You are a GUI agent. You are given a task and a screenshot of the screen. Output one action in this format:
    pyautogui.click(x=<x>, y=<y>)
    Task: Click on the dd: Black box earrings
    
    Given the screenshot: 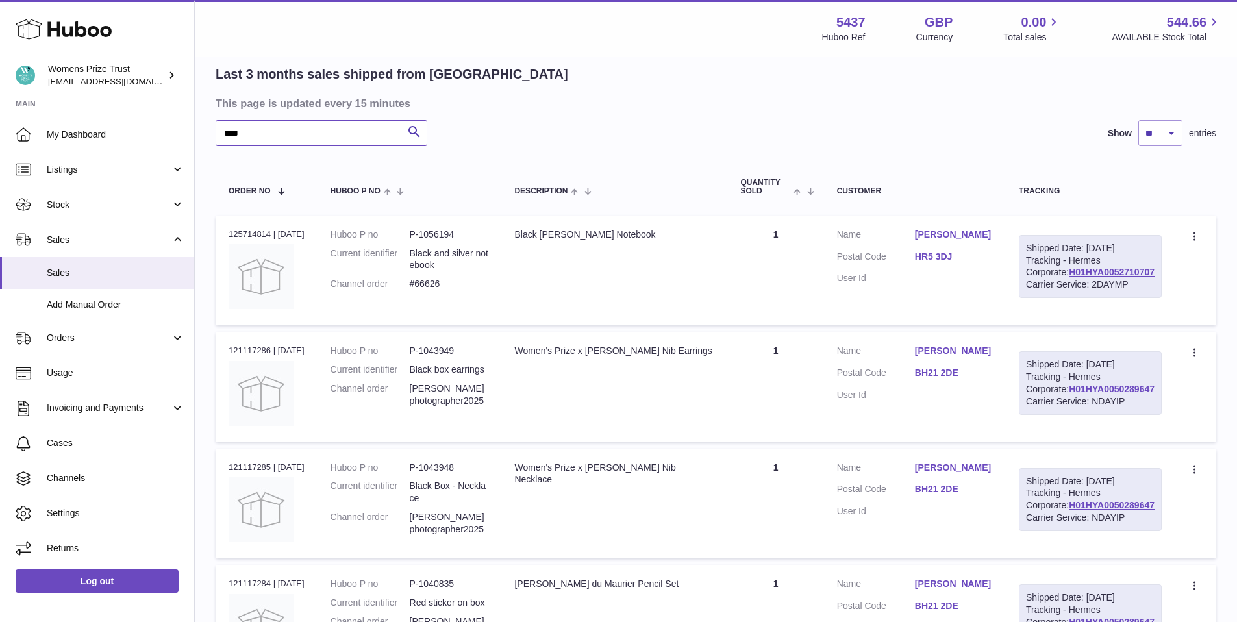 What is the action you would take?
    pyautogui.click(x=449, y=370)
    